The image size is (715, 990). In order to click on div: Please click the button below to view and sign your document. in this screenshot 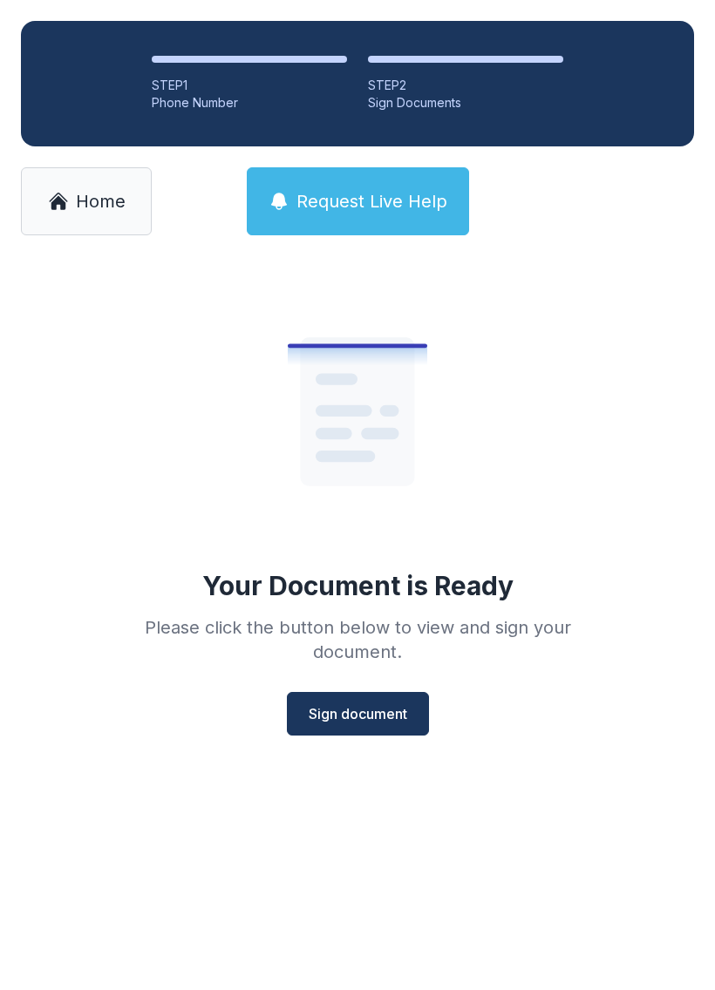, I will do `click(357, 640)`.